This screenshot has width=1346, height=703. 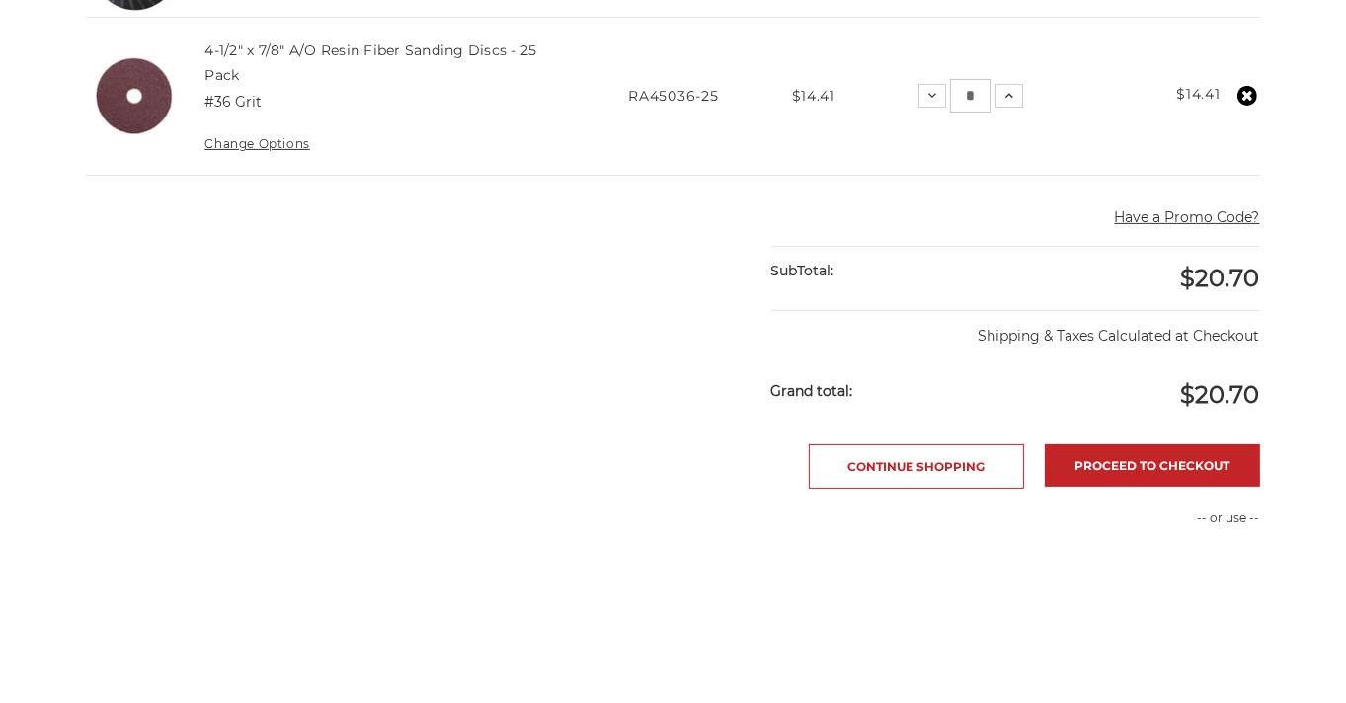 I want to click on input: 4-1/2" x 7/8" A/O Resin Fiber Sanding Discs - 25 Pack Quantity:, so click(x=971, y=96).